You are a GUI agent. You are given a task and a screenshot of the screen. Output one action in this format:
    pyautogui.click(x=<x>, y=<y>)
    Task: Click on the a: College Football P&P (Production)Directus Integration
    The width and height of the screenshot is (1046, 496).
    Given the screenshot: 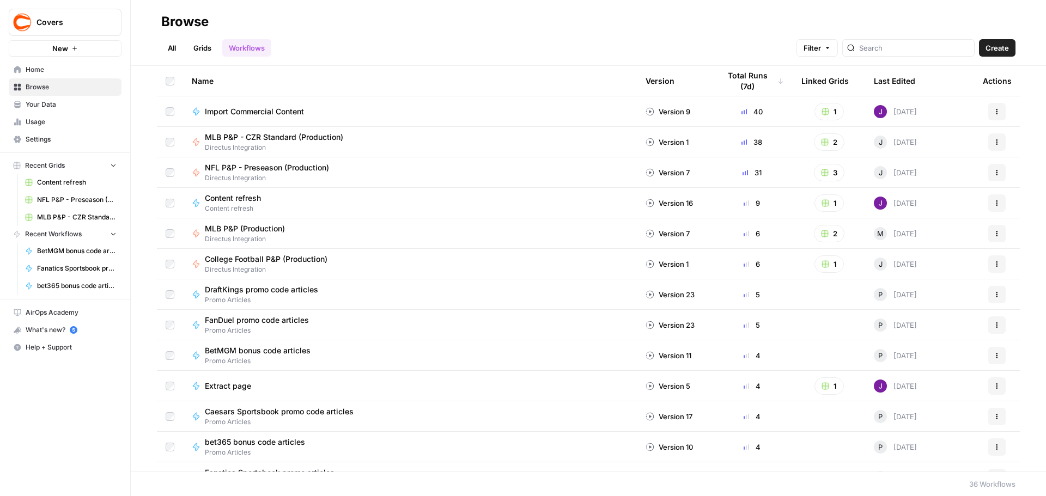 What is the action you would take?
    pyautogui.click(x=410, y=264)
    